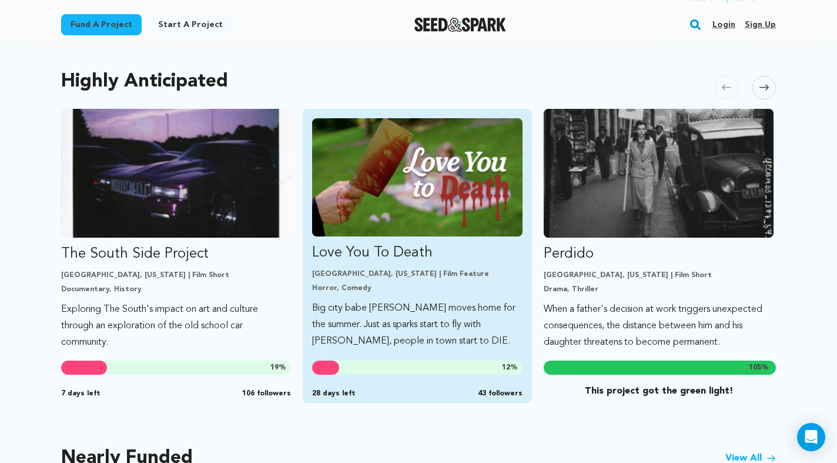  Describe the element at coordinates (145, 82) in the screenshot. I see `h2: Highly Anticipated` at that location.